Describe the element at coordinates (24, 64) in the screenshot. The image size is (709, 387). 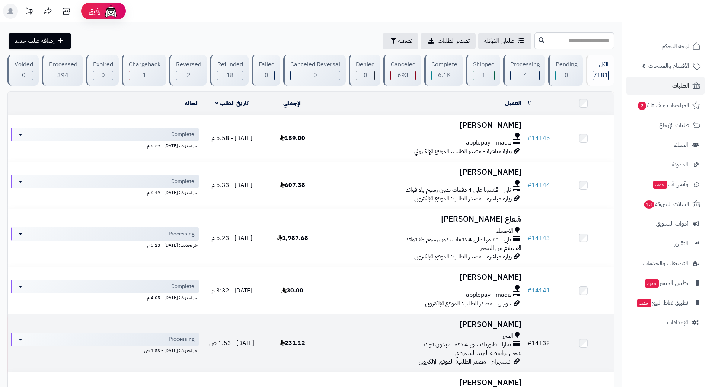
I see `div: Voided` at that location.